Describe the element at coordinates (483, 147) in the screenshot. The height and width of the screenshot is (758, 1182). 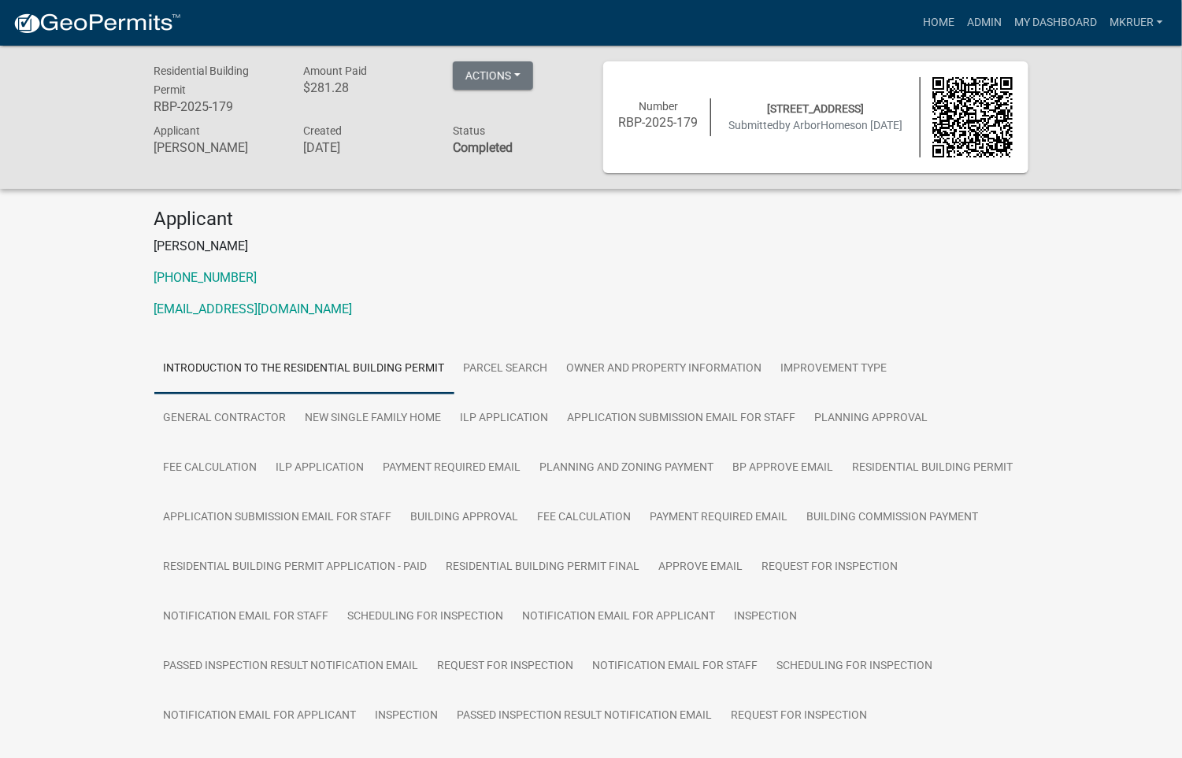
I see `strong: Completed` at that location.